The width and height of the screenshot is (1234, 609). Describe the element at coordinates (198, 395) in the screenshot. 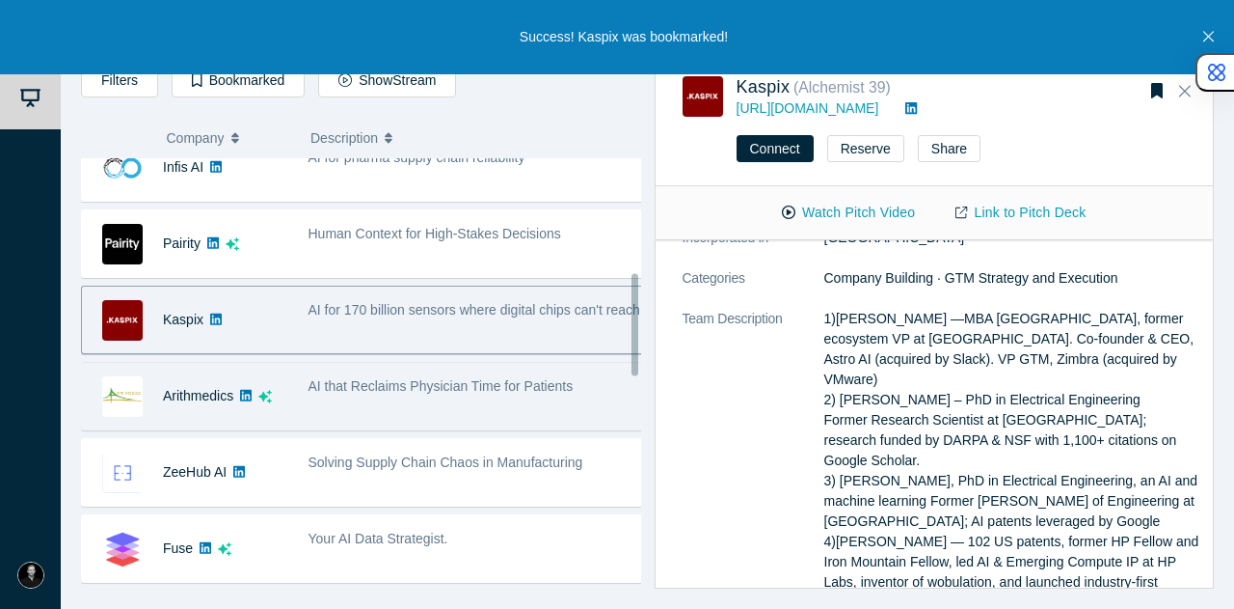

I see `a: Arithmedics` at that location.